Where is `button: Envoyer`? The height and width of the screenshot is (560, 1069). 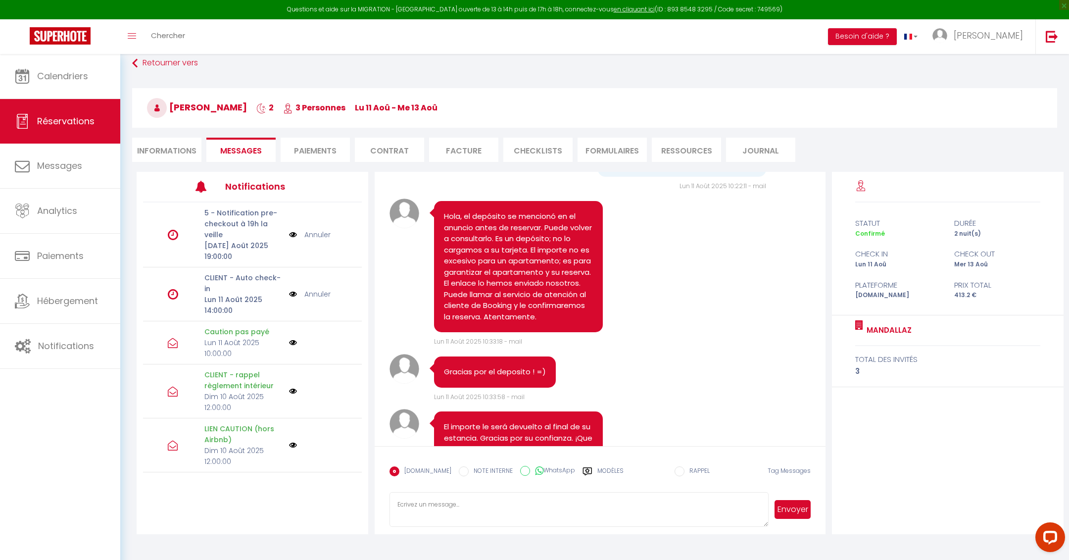 button: Envoyer is located at coordinates (792, 509).